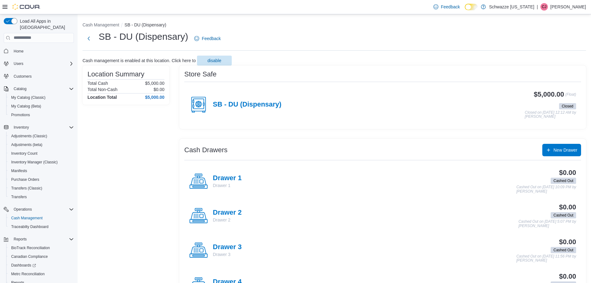  What do you see at coordinates (28, 274) in the screenshot?
I see `a: Metrc Reconciliation` at bounding box center [28, 274].